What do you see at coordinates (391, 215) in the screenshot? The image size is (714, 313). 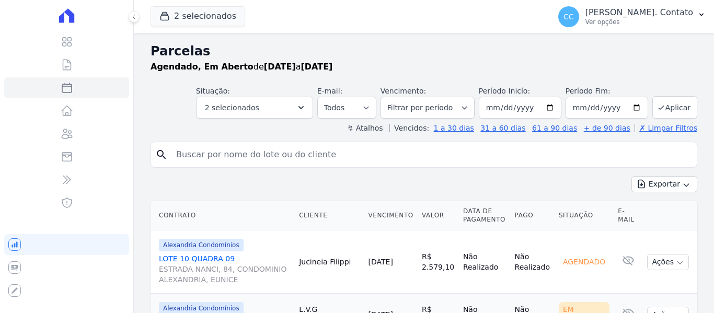 I see `th: Vencimento` at bounding box center [391, 215].